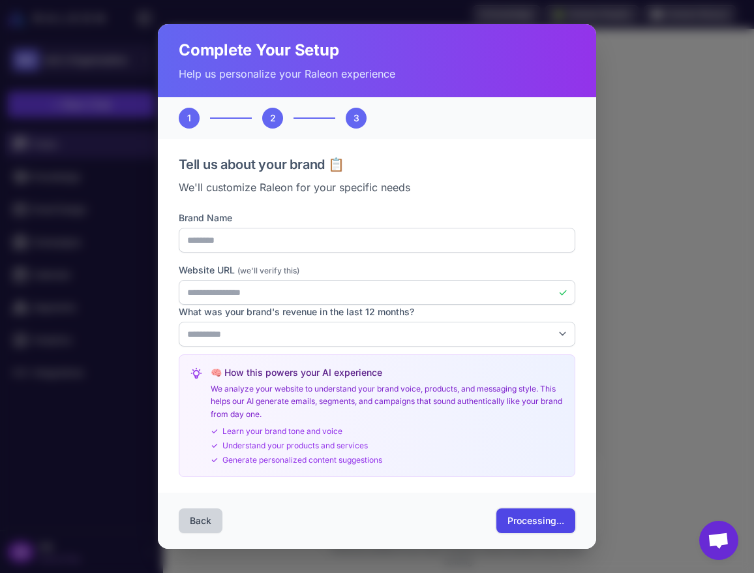 The width and height of the screenshot is (754, 573). I want to click on div: Understand your products and services, so click(388, 446).